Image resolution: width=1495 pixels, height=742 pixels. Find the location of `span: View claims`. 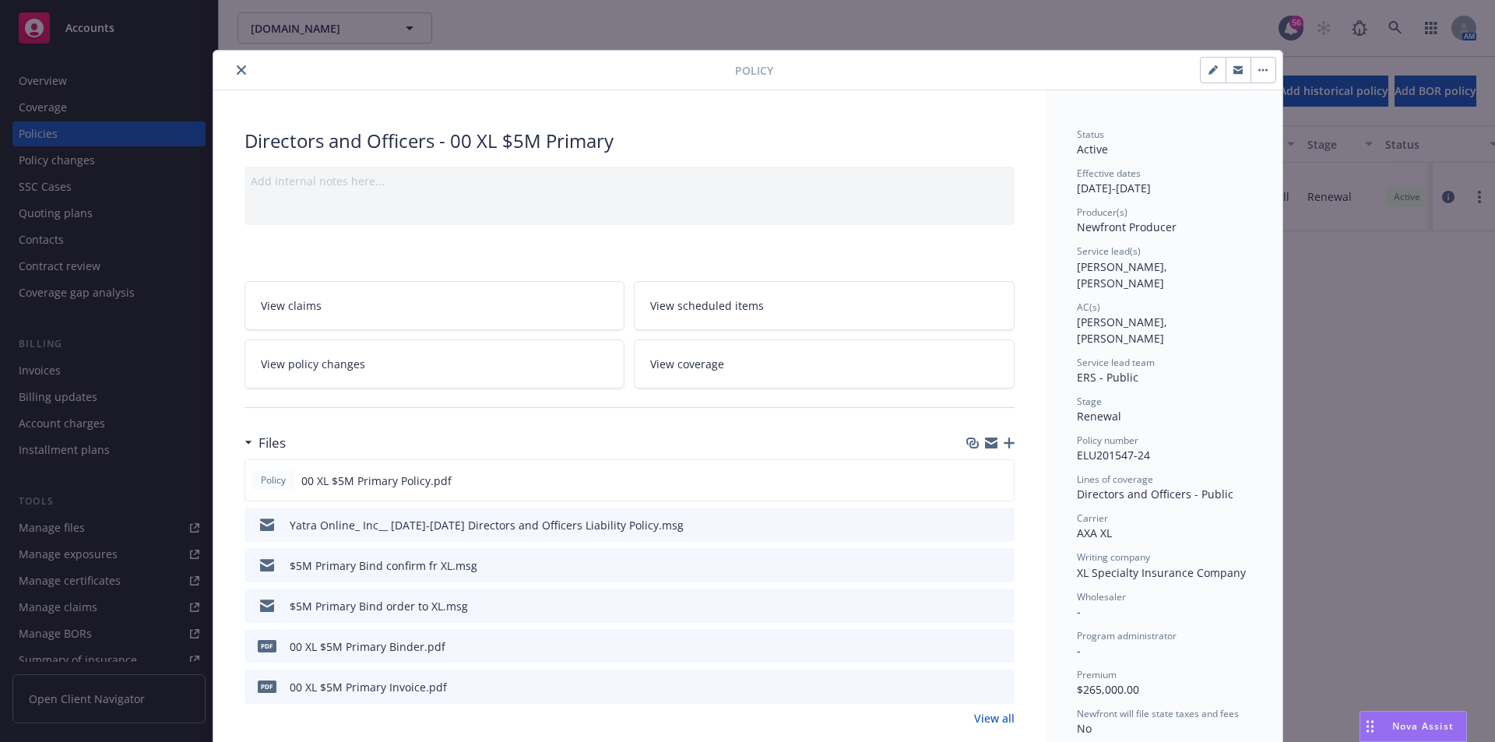

span: View claims is located at coordinates (291, 305).